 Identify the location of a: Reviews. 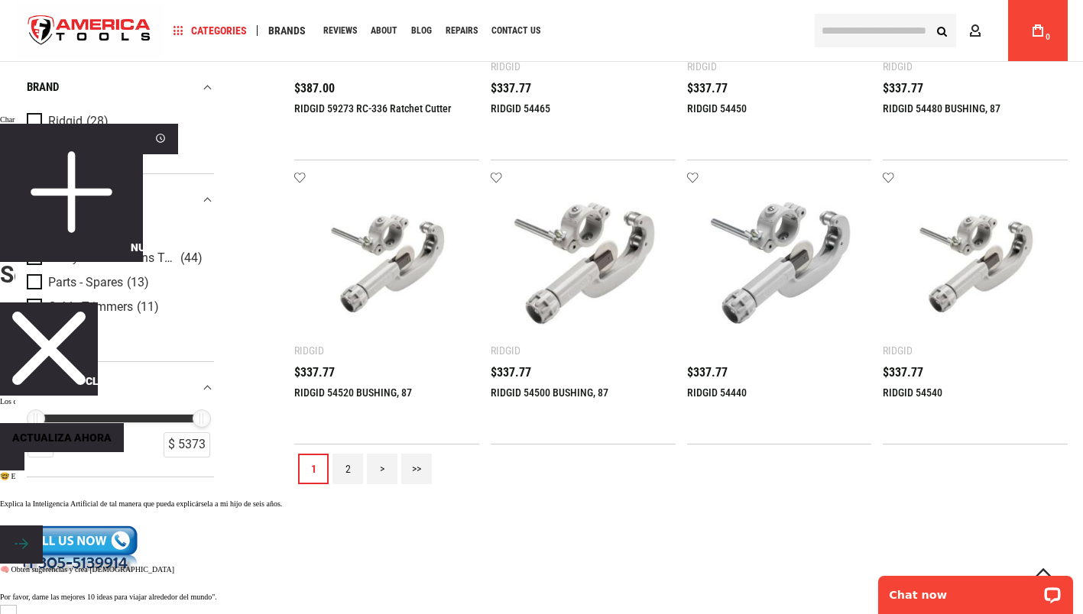
(340, 31).